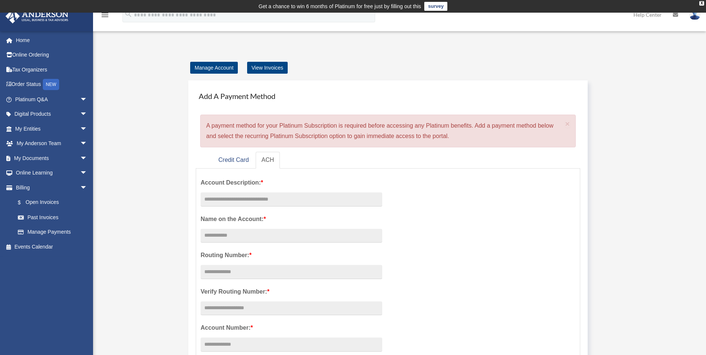 This screenshot has height=355, width=706. I want to click on a: Events Calendar, so click(52, 247).